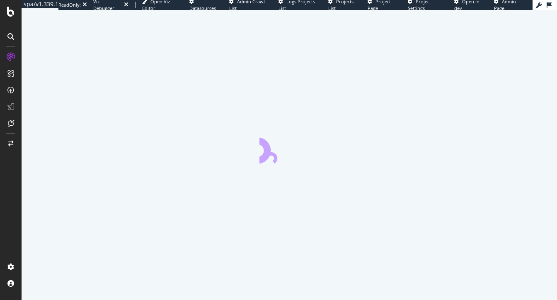 Image resolution: width=557 pixels, height=300 pixels. Describe the element at coordinates (70, 5) in the screenshot. I see `div: ReadOnly:` at that location.